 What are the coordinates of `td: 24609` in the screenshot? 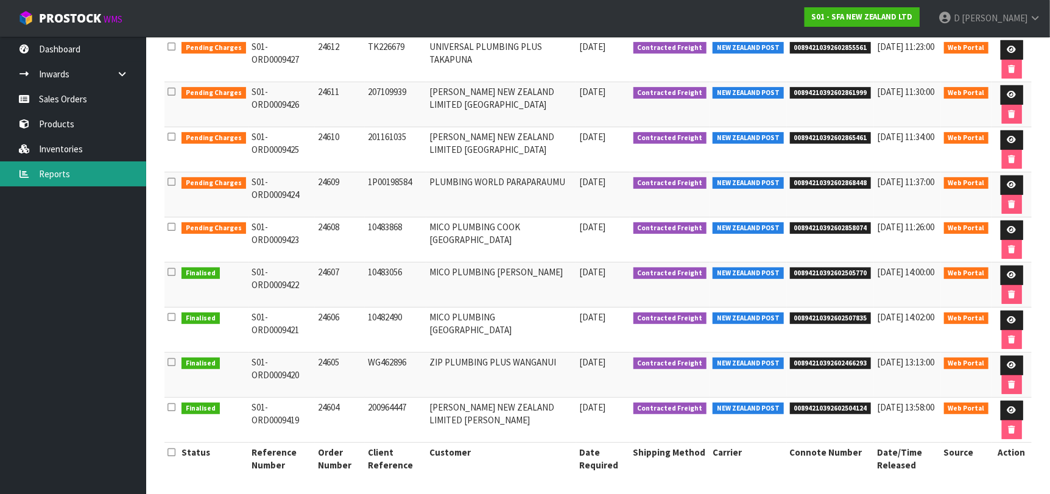 It's located at (340, 195).